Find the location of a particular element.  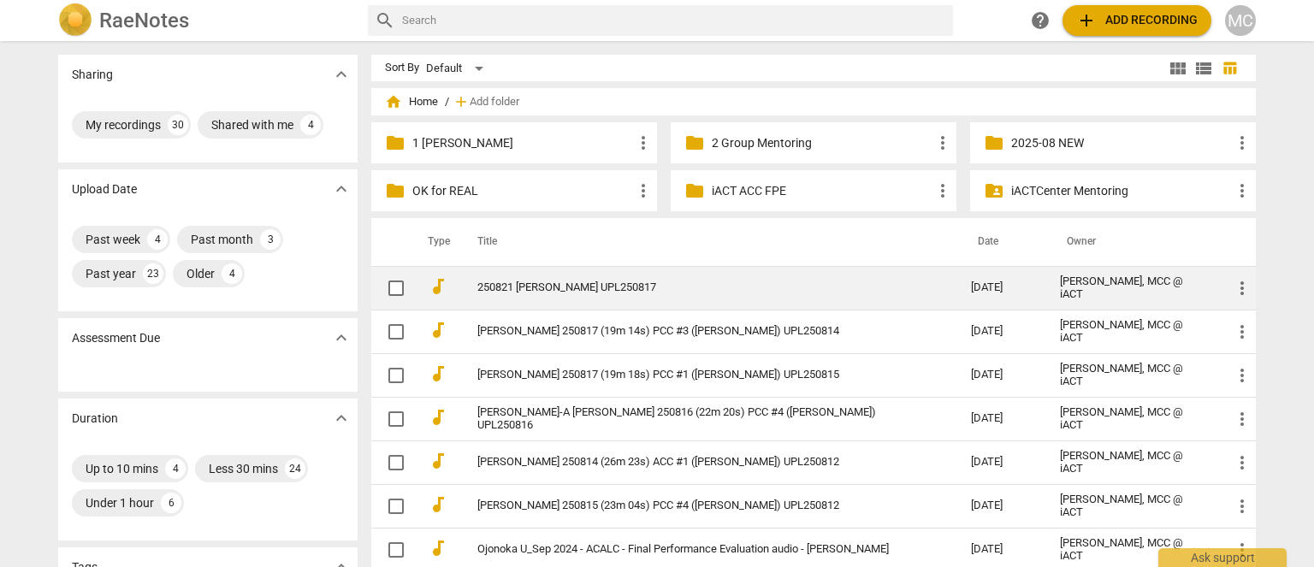

div: Past week is located at coordinates (113, 239).